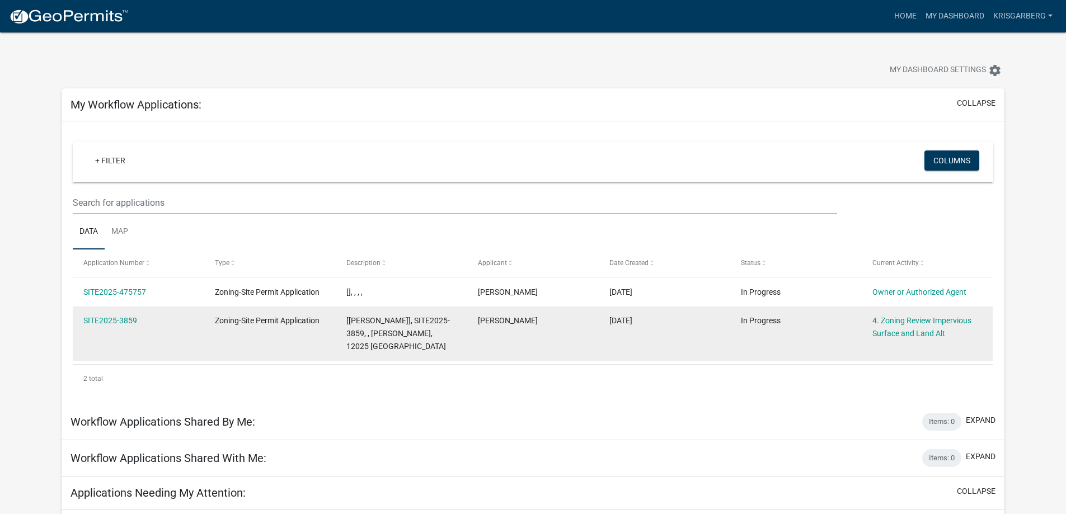 The width and height of the screenshot is (1066, 514). Describe the element at coordinates (363, 263) in the screenshot. I see `span: Description` at that location.